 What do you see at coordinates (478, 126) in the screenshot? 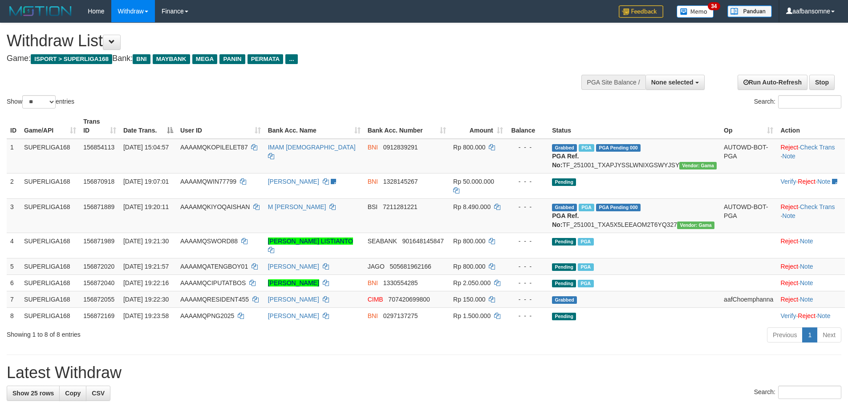
I see `th: Amount: activate to sort column ascending` at bounding box center [478, 126].